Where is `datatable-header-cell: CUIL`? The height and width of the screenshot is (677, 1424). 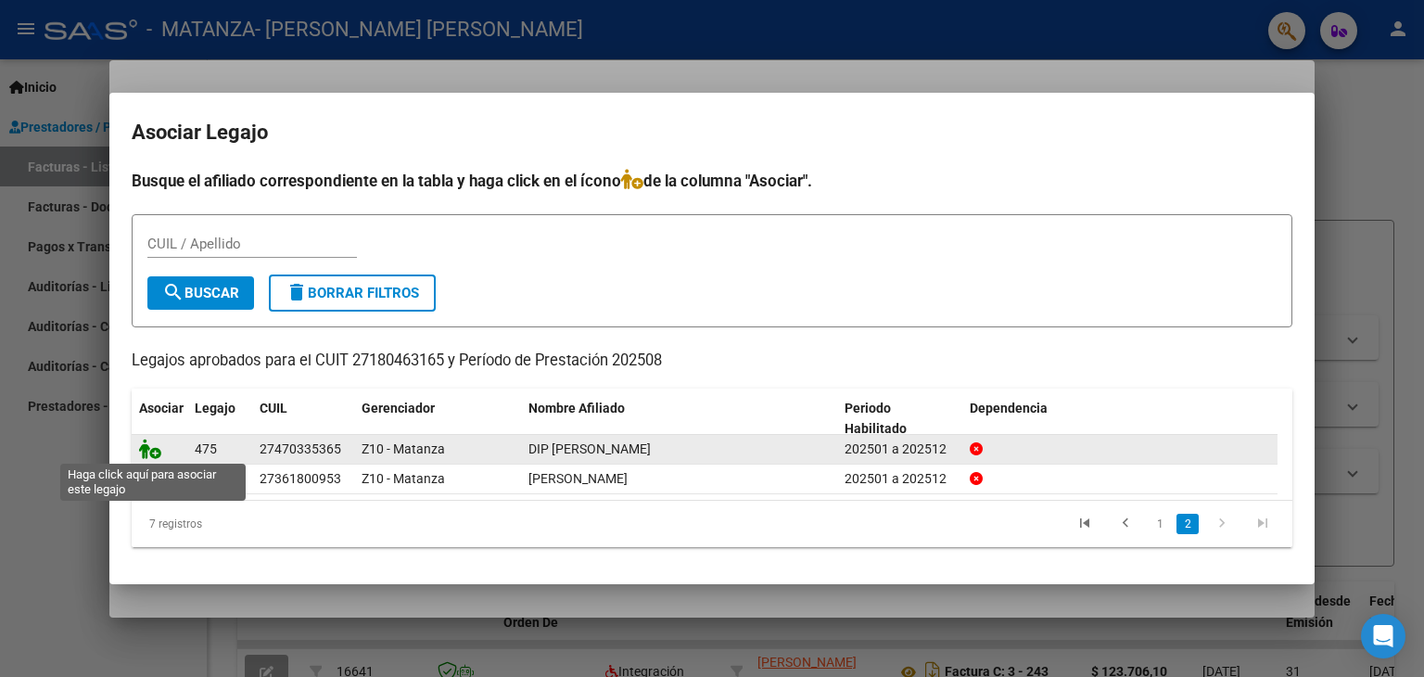
datatable-header-cell: CUIL is located at coordinates (303, 419).